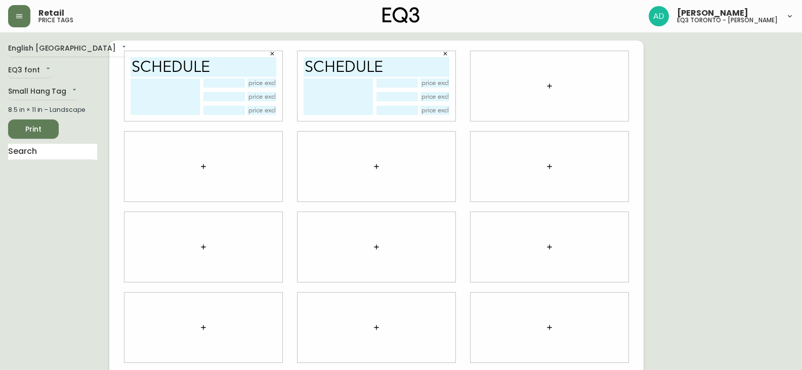 This screenshot has width=802, height=370. What do you see at coordinates (51, 13) in the screenshot?
I see `span: Retail` at bounding box center [51, 13].